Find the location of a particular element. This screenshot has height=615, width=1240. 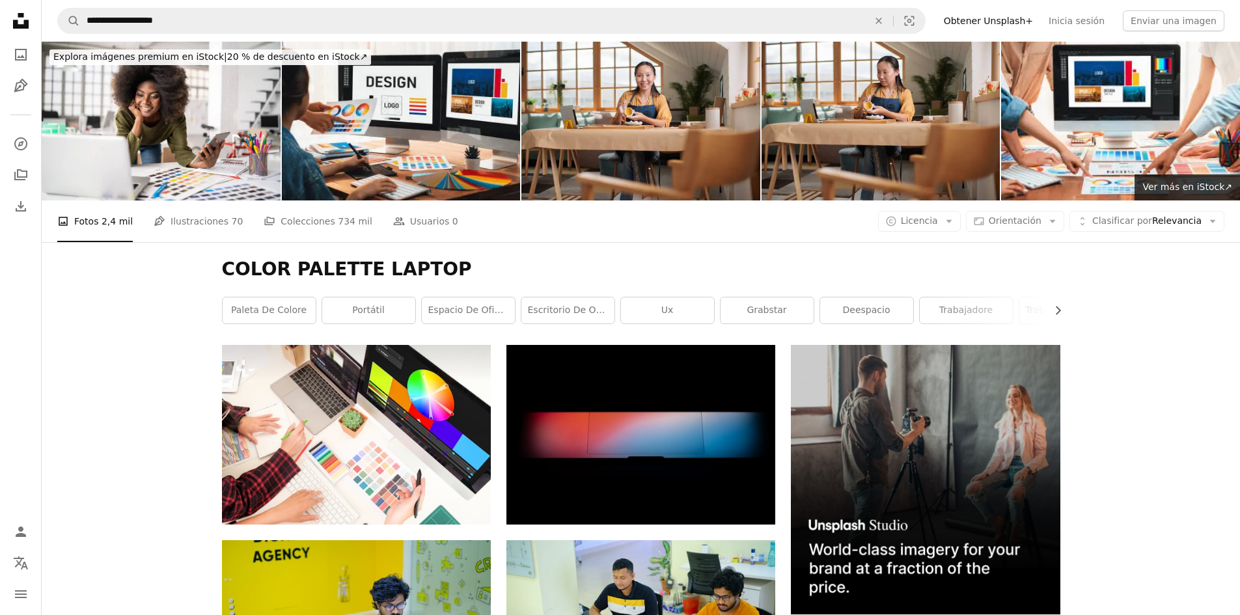

span: Orientación is located at coordinates (1015, 221).